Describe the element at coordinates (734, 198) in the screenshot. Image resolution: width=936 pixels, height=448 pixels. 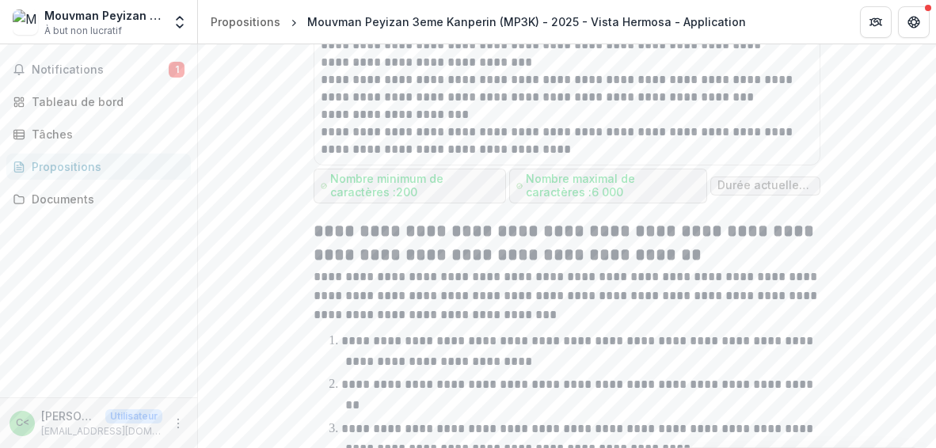
I see `font: 1963` at that location.